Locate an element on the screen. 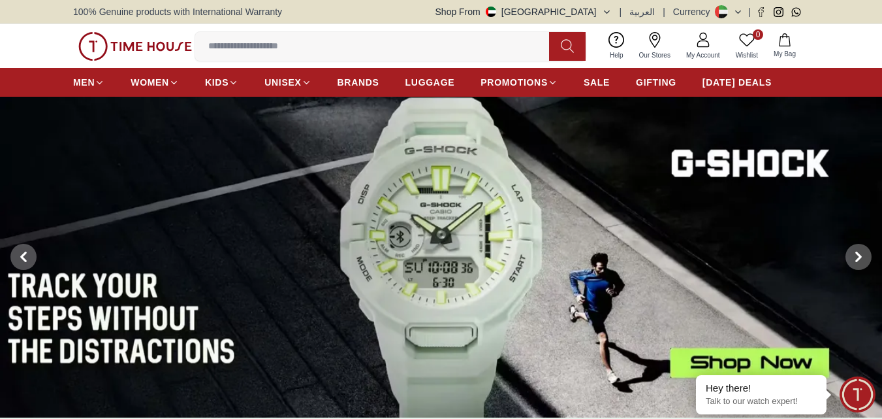 This screenshot has width=882, height=419. span: Wishlist is located at coordinates (747, 55).